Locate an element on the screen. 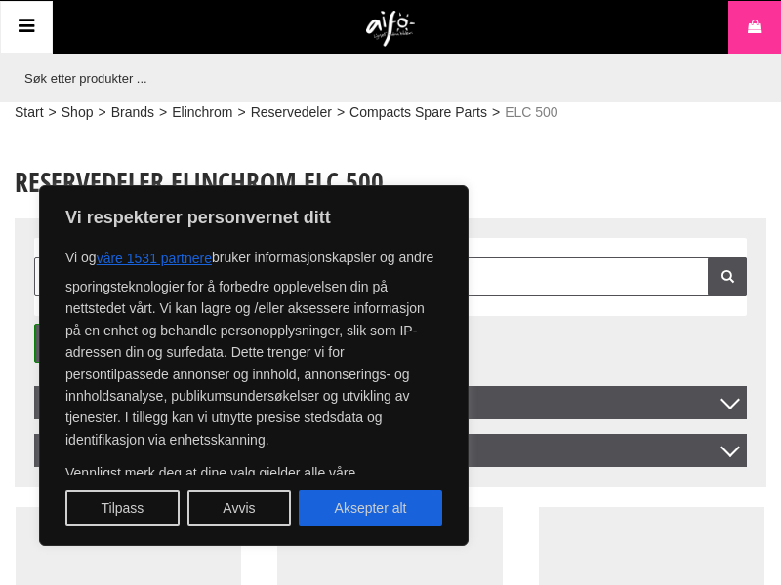  p: Vi og bruker informasjonskapsler og andre sporingsteknologier for å forbedre opplevelsen din på n... is located at coordinates (254, 345).